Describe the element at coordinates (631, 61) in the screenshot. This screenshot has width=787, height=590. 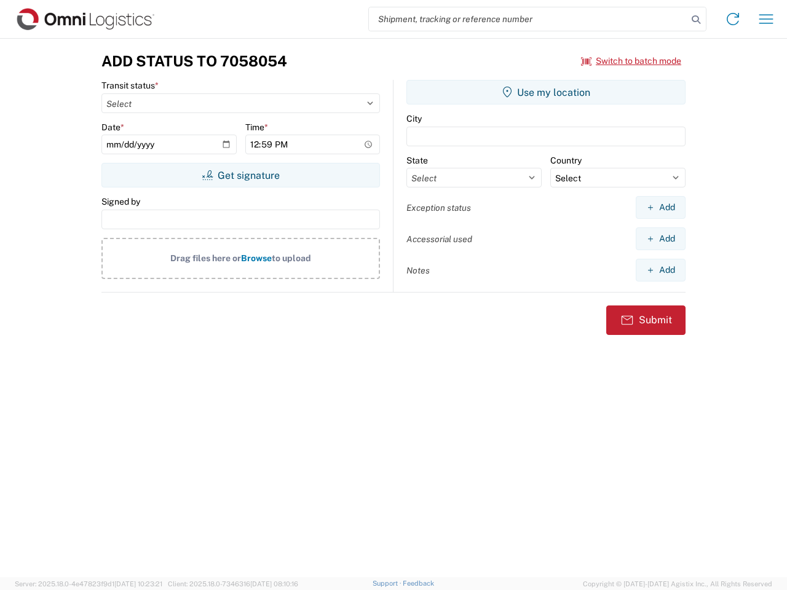
I see `button: Switch to batch mode` at that location.